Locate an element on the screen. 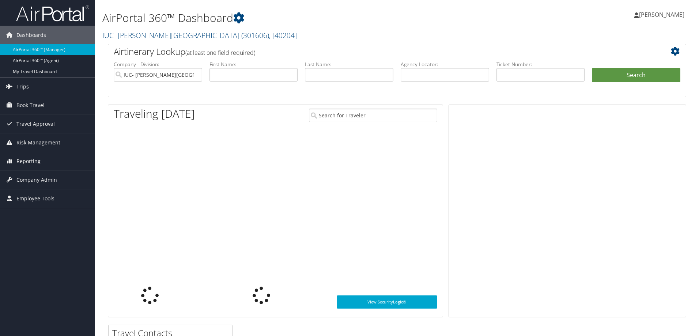 The image size is (699, 336). input: Search for Traveler is located at coordinates (373, 115).